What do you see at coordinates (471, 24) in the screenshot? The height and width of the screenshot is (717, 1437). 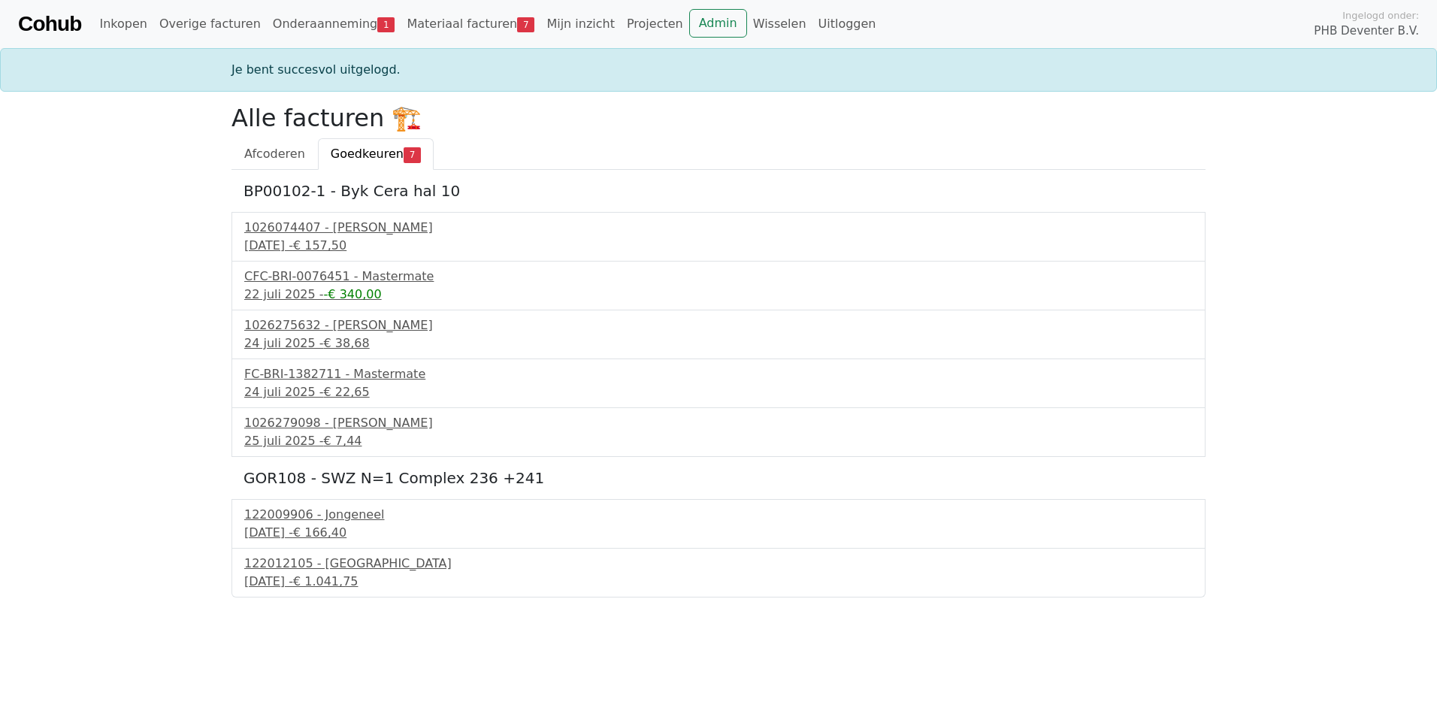 I see `a: Materiaal facturen7` at bounding box center [471, 24].